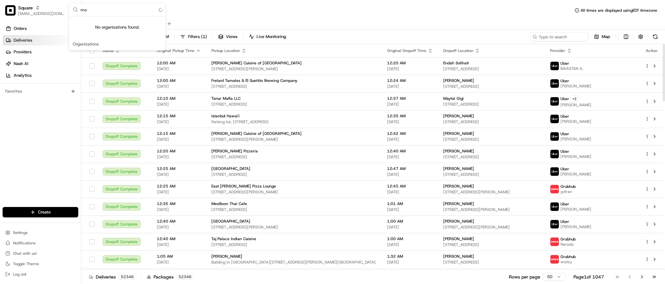  Describe the element at coordinates (568, 244) in the screenshot. I see `span: Narado` at that location.